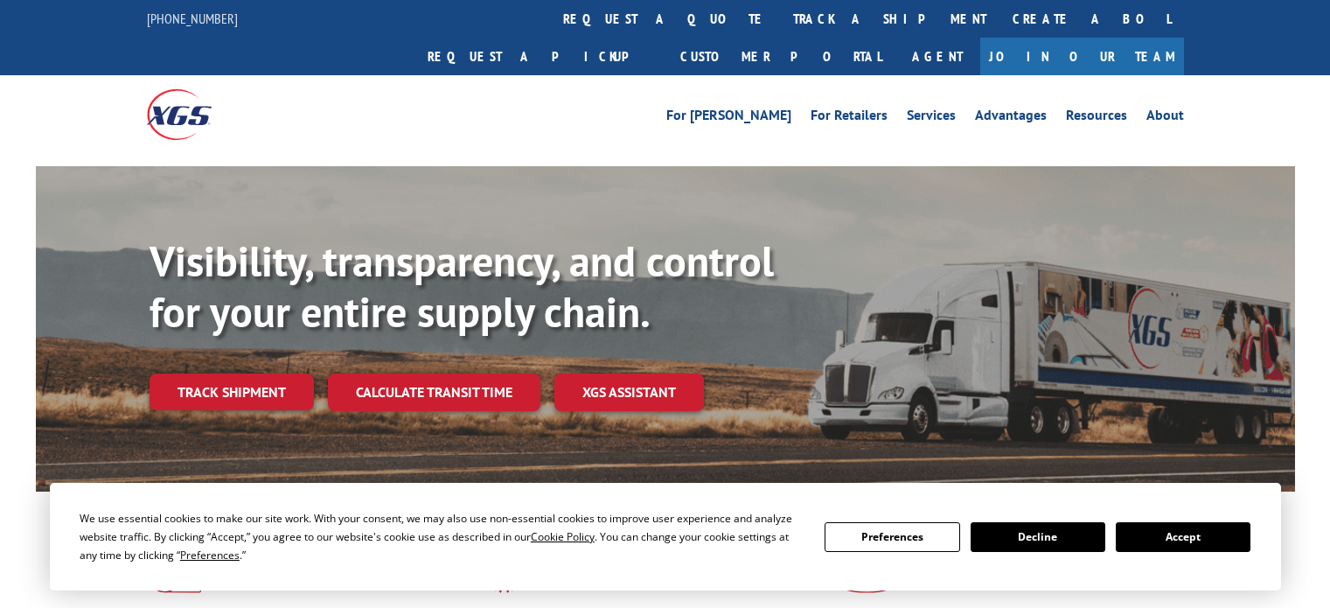 The height and width of the screenshot is (608, 1330). I want to click on a: Services, so click(932, 118).